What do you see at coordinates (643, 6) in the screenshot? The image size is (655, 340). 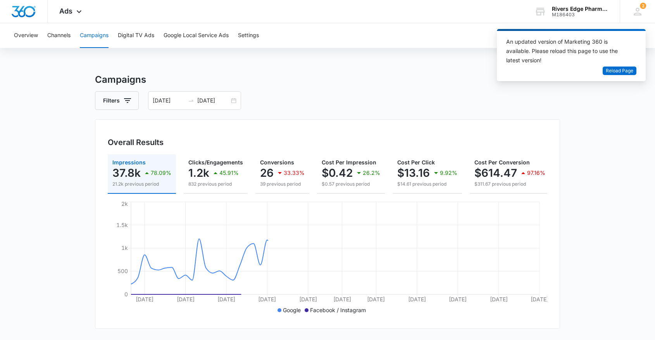 I see `span: 2` at bounding box center [643, 6].